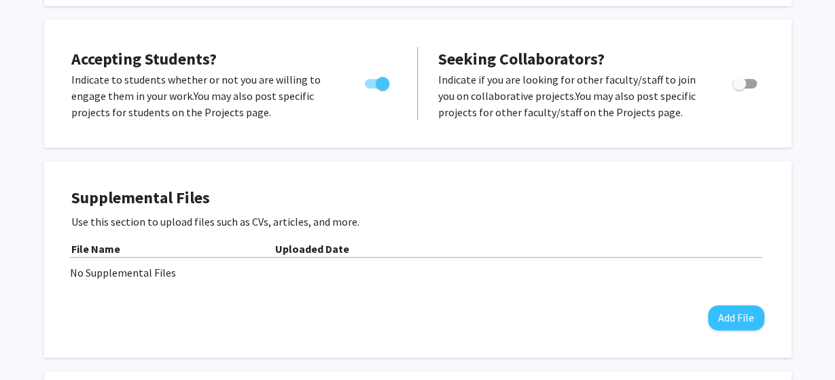 Image resolution: width=835 pixels, height=380 pixels. What do you see at coordinates (312, 249) in the screenshot?
I see `b: Uploaded Date` at bounding box center [312, 249].